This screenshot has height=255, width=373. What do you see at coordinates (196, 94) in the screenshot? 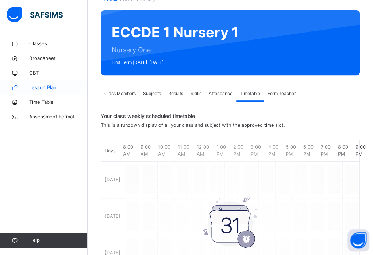
I see `span: Skills` at bounding box center [196, 94].